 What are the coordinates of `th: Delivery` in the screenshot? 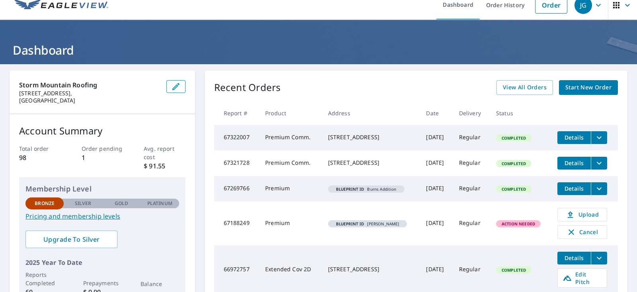 It's located at (471, 113).